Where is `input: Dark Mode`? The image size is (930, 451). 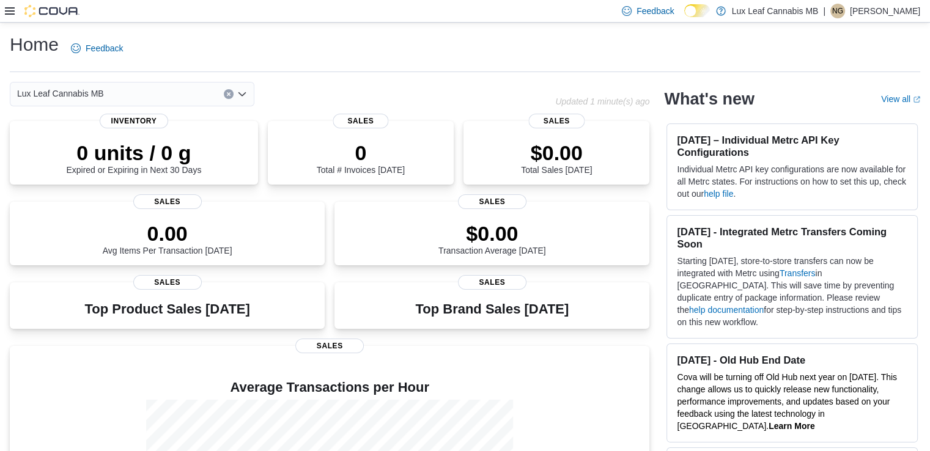 input: Dark Mode is located at coordinates (697, 10).